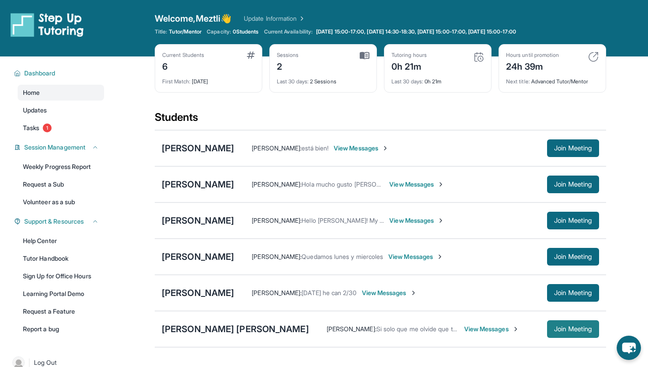 The image size is (648, 367). What do you see at coordinates (532, 66) in the screenshot?
I see `div: 24h 39m` at bounding box center [532, 66].